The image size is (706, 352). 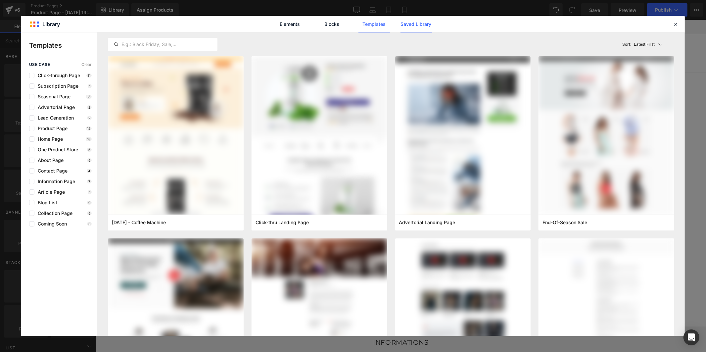 What do you see at coordinates (321, 33) in the screenshot?
I see `span: FAQ` at bounding box center [321, 33].